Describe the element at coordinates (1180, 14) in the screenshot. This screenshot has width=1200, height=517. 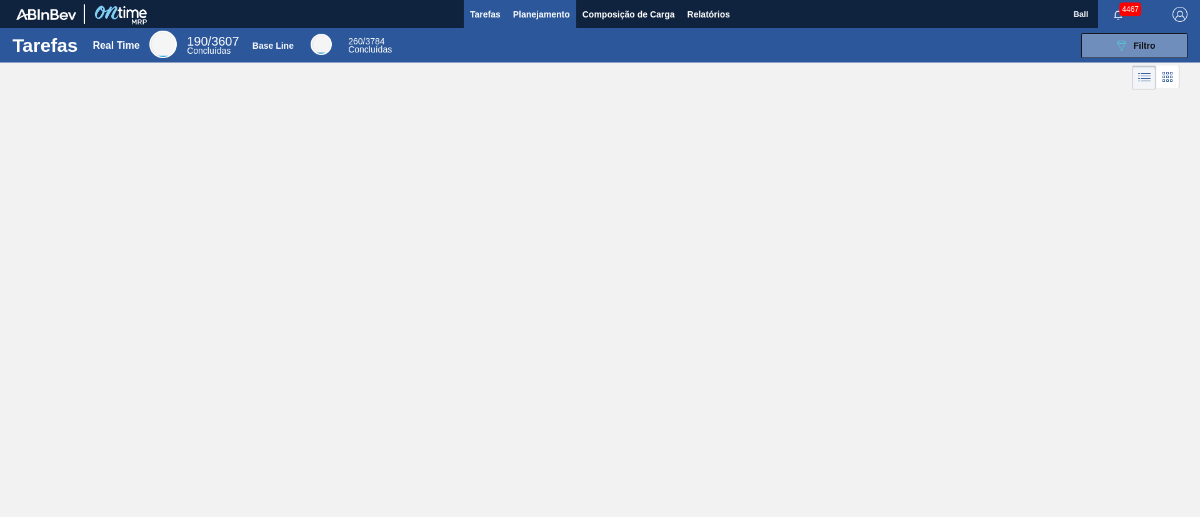
I see `img: Logout` at that location.